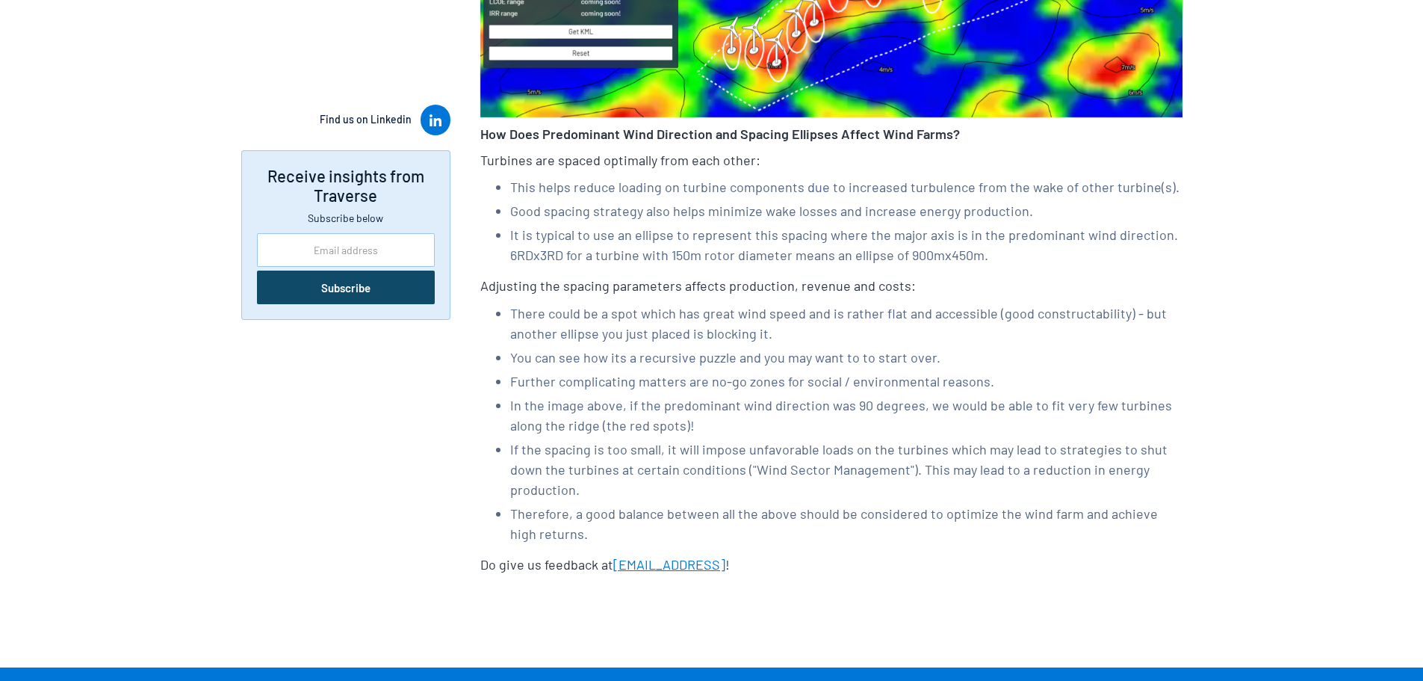 This screenshot has height=681, width=1423. Describe the element at coordinates (846, 357) in the screenshot. I see `li: You can see how its a recursive puzzle and you may want to to start over.` at that location.